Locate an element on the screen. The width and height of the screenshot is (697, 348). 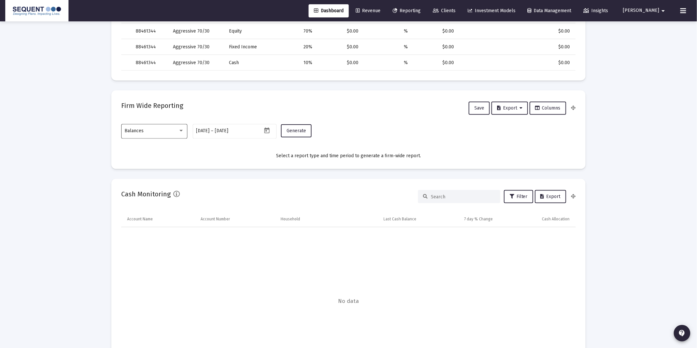
mat-icon: contact_support is located at coordinates (682, 334).